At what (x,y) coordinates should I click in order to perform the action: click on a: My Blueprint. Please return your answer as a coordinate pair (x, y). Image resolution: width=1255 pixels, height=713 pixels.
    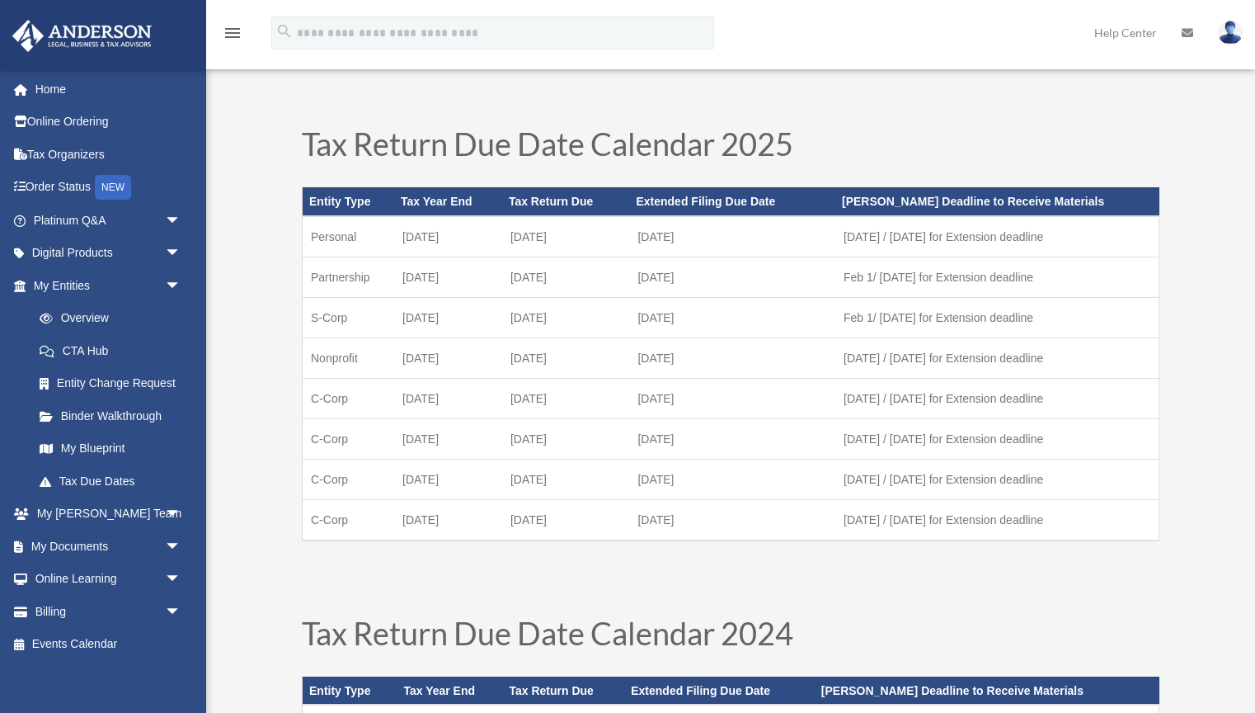
    Looking at the image, I should click on (115, 449).